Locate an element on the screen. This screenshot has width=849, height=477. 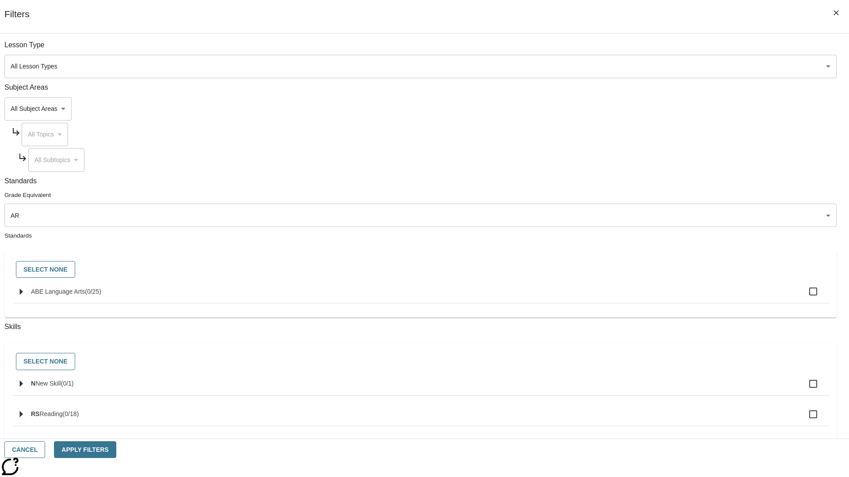
p: Lesson Type is located at coordinates (420, 45).